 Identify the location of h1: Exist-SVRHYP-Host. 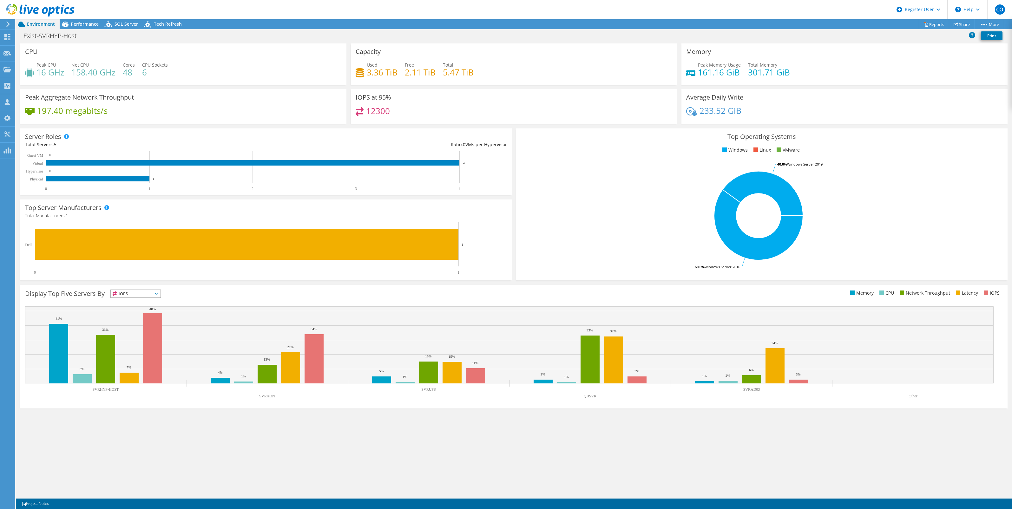
(54, 36).